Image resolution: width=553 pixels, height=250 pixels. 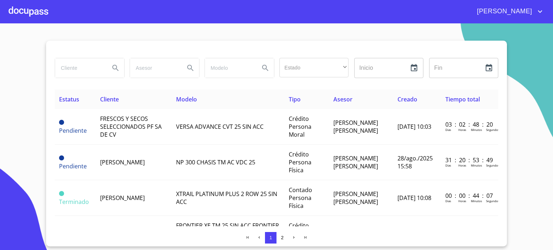 What do you see at coordinates (469, 160) in the screenshot?
I see `p: 31 : 20 : 53 : 49` at bounding box center [469, 160].